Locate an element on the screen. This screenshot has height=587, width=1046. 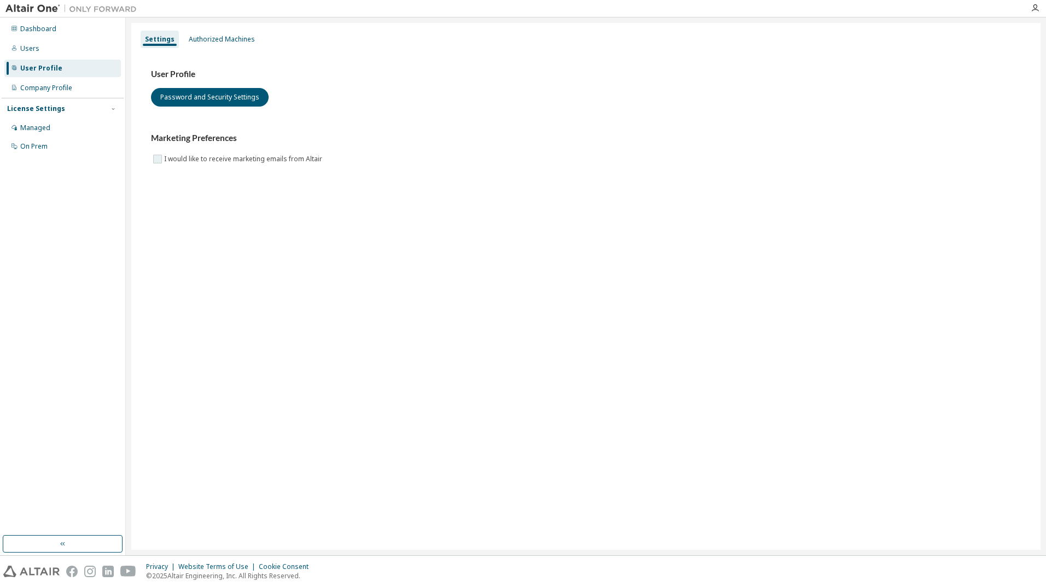
div: Authorized Machines is located at coordinates (222, 39).